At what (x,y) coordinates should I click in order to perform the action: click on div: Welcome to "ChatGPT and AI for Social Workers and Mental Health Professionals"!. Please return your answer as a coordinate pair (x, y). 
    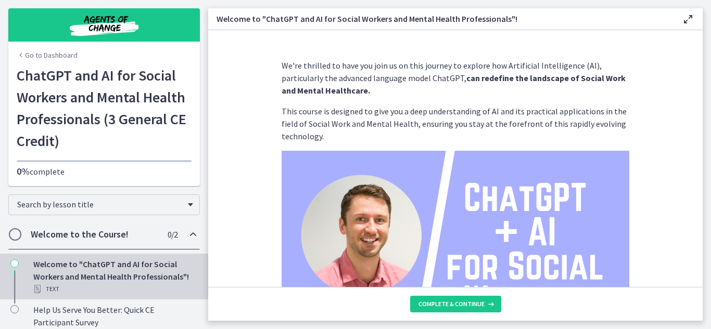
    Looking at the image, I should click on (114, 277).